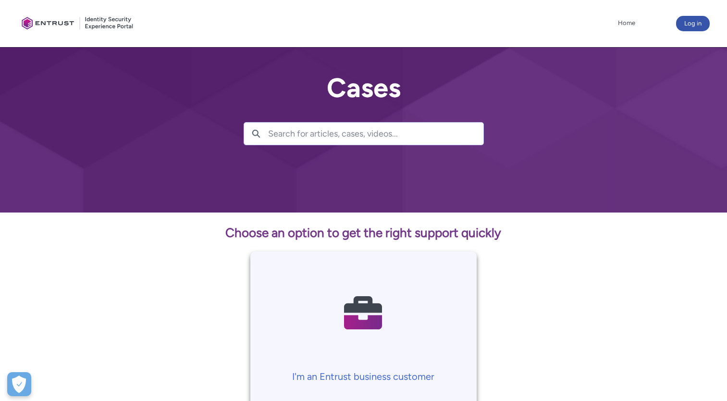 The height and width of the screenshot is (401, 727). What do you see at coordinates (256, 134) in the screenshot?
I see `button: Search` at bounding box center [256, 134].